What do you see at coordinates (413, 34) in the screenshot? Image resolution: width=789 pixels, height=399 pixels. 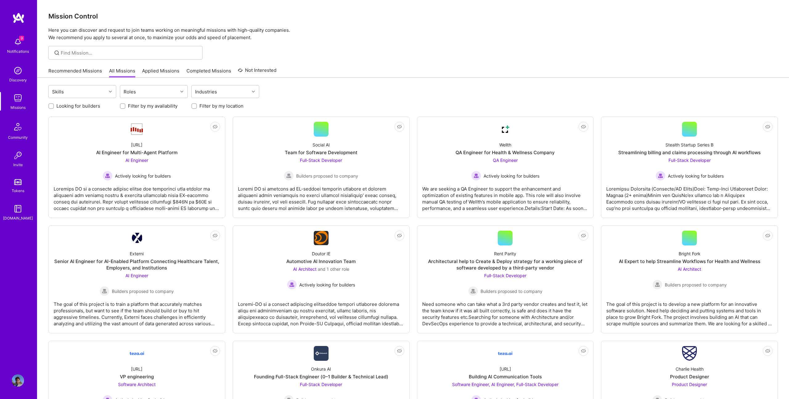 I see `p: Here you can discover and request to join teams working on meaningful missions with high-quality ...` at bounding box center [413, 34].